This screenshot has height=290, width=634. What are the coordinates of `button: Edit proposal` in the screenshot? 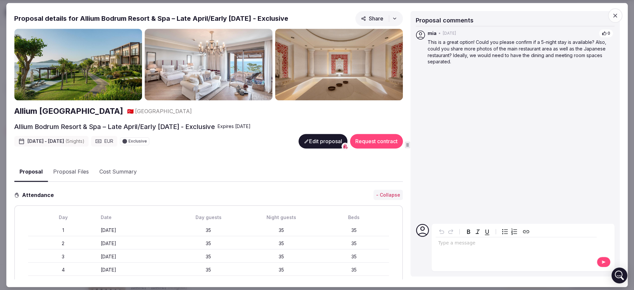 It's located at (323, 141).